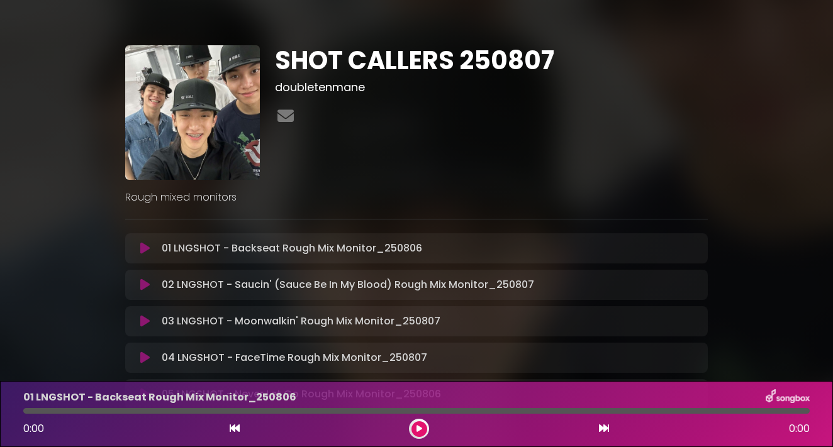 The width and height of the screenshot is (833, 447). Describe the element at coordinates (294, 358) in the screenshot. I see `p: 04 LNGSHOT - FaceTime Rough Mix Monitor_250807` at that location.